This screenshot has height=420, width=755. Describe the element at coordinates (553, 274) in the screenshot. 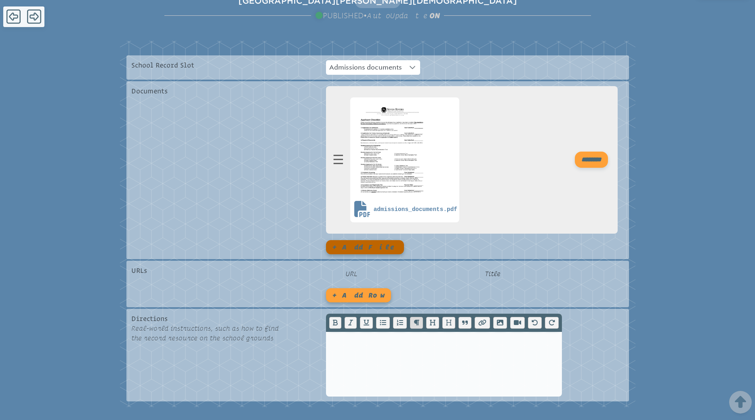

I see `span: Title` at that location.